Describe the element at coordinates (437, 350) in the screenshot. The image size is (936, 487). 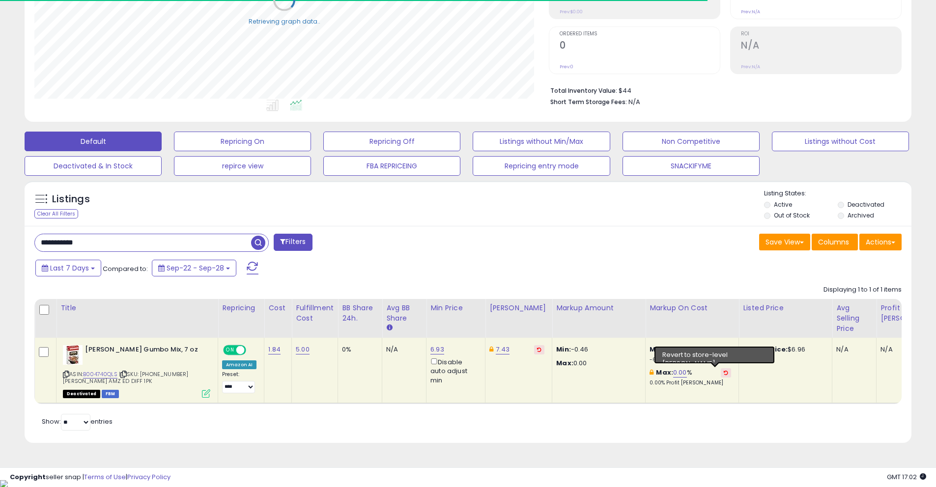
I see `a: 6.93` at that location.